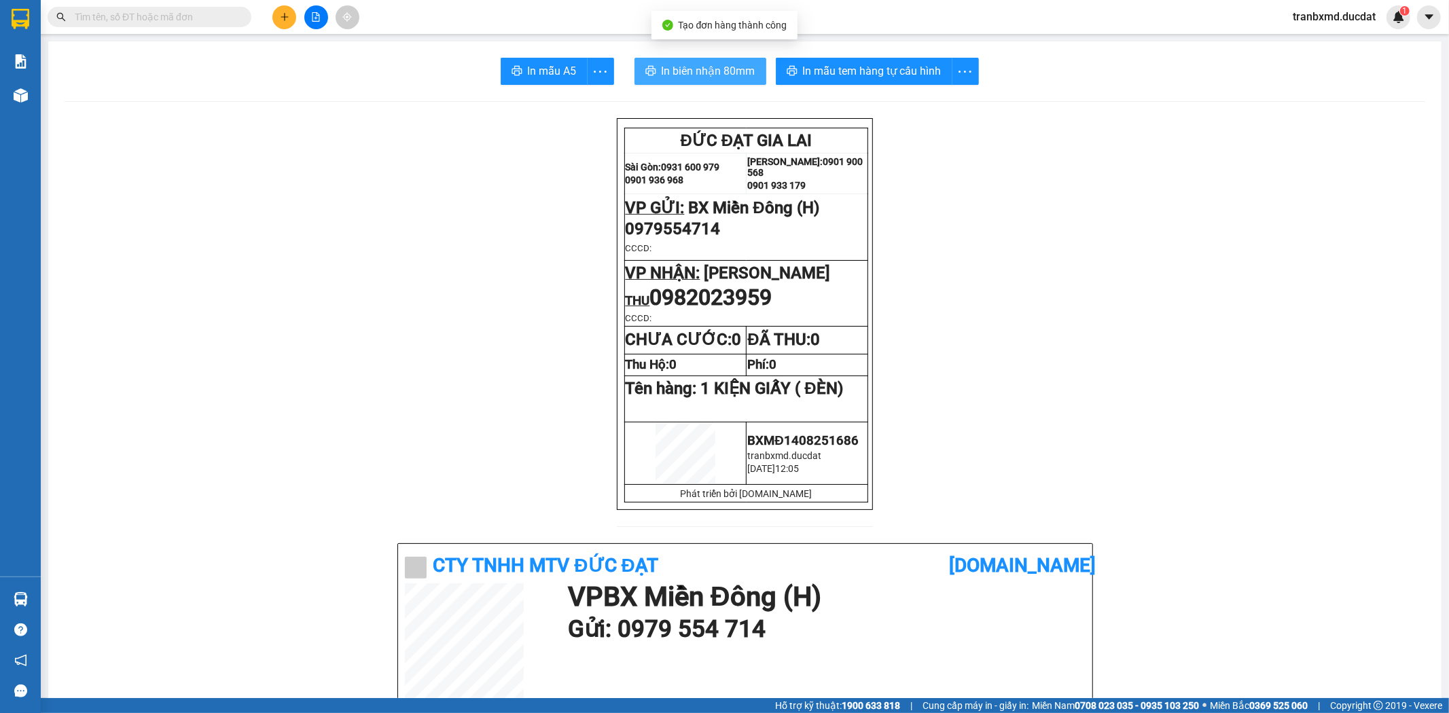  What do you see at coordinates (746, 141) in the screenshot?
I see `span: ĐỨC ĐẠT GIA LAI` at bounding box center [746, 141].